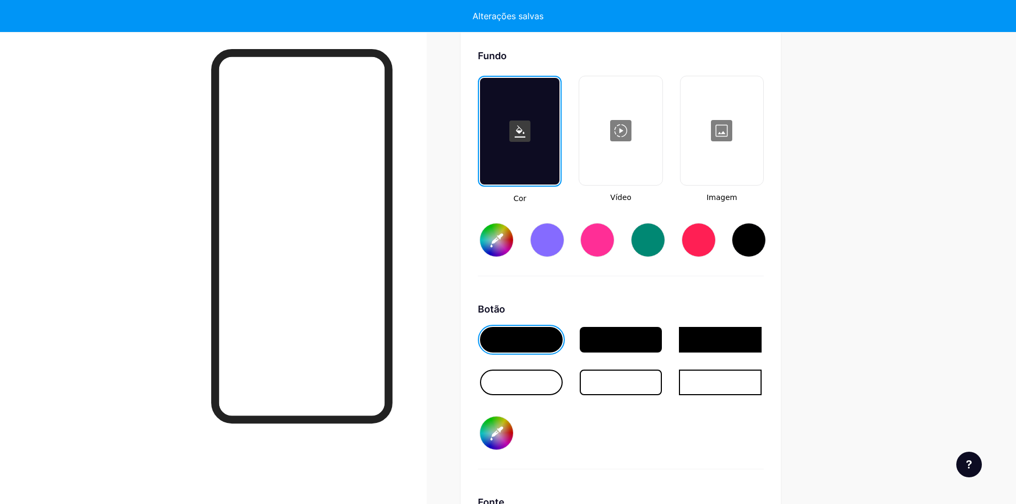 The width and height of the screenshot is (1016, 504). What do you see at coordinates (492, 55) in the screenshot?
I see `font: Fundo` at bounding box center [492, 55].